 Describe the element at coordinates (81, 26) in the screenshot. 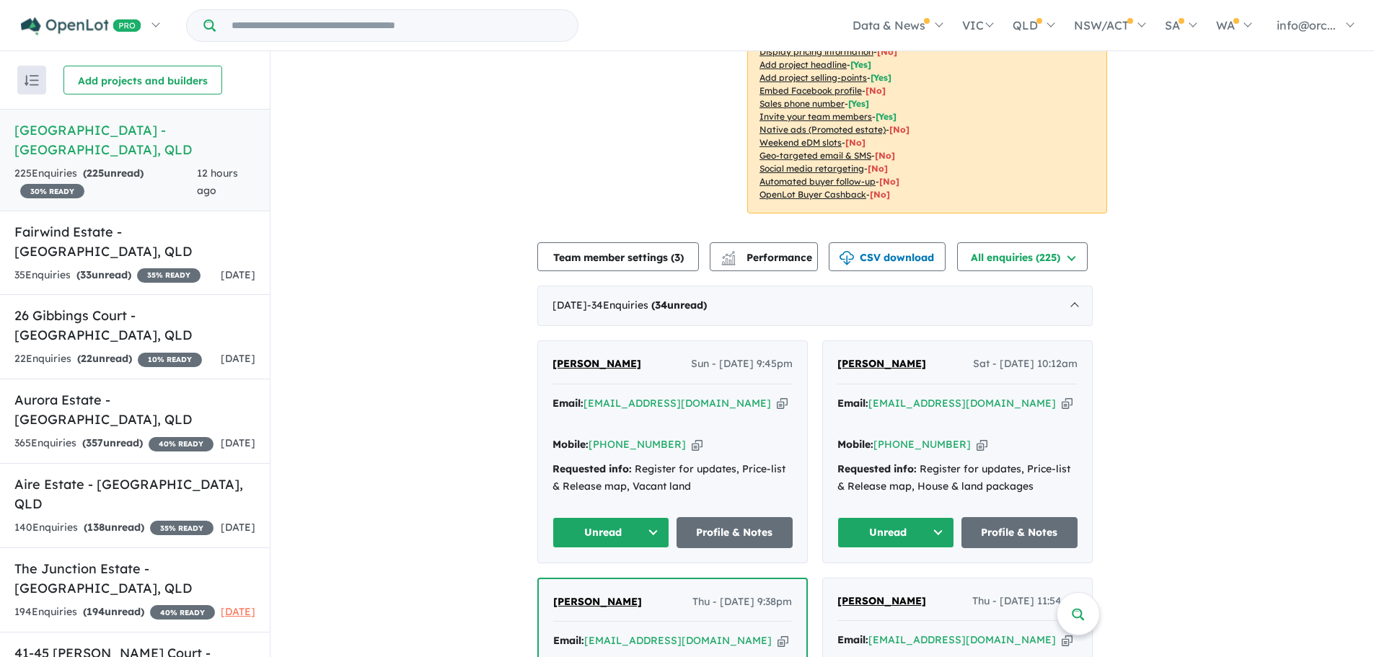

I see `img: Openlot PRO Logo White` at that location.